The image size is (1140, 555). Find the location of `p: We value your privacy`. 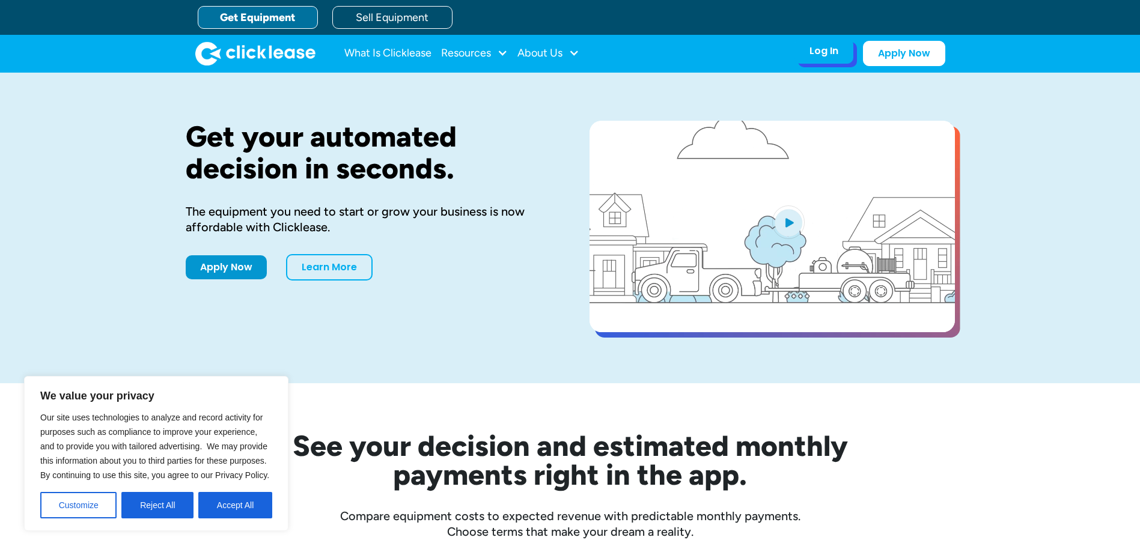

p: We value your privacy is located at coordinates (156, 396).